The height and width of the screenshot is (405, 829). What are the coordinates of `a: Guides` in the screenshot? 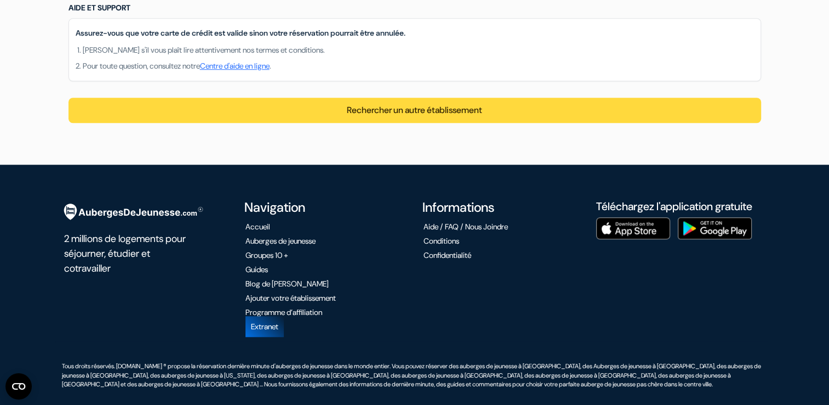 It's located at (257, 269).